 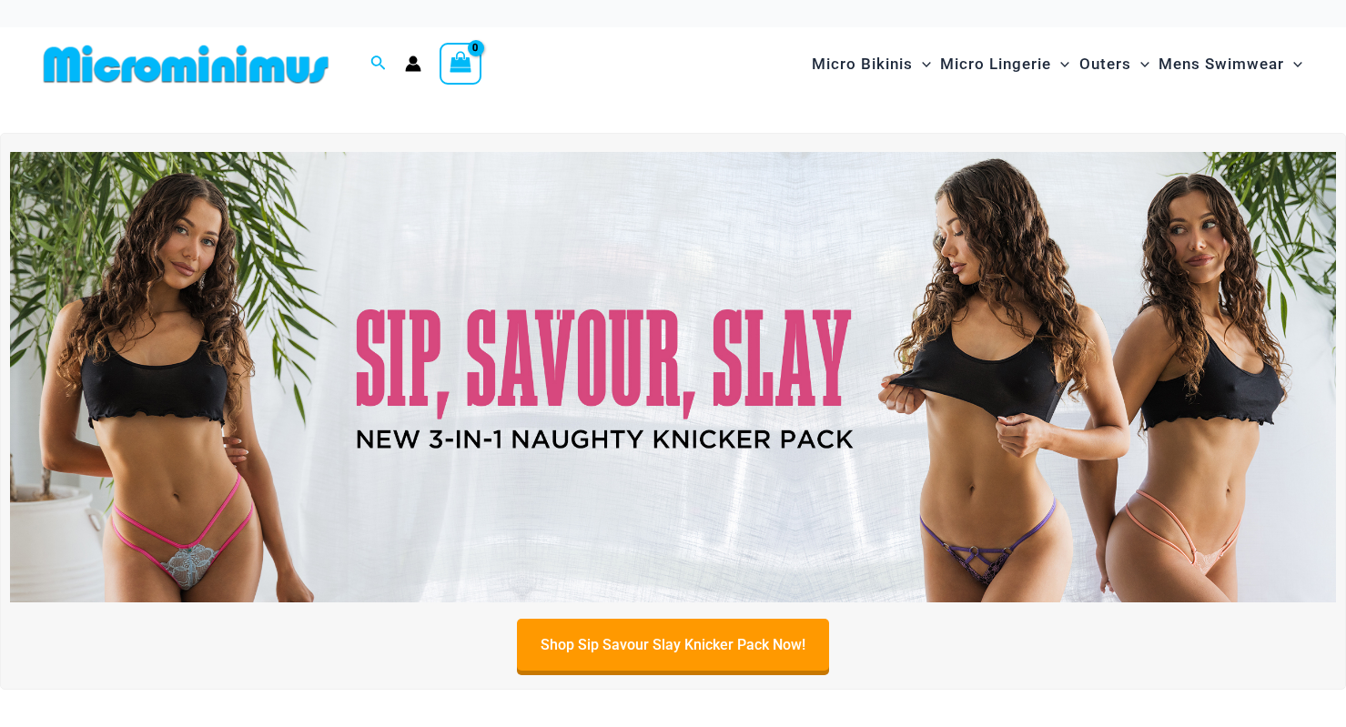 What do you see at coordinates (378, 64) in the screenshot?
I see `a: Search icon link` at bounding box center [378, 64].